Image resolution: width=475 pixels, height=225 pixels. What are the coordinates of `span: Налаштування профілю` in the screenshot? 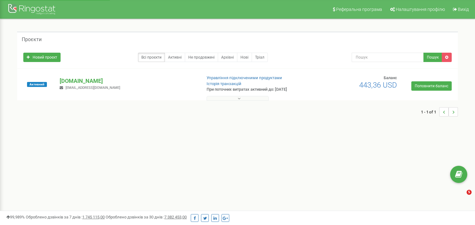 It's located at (421, 9).